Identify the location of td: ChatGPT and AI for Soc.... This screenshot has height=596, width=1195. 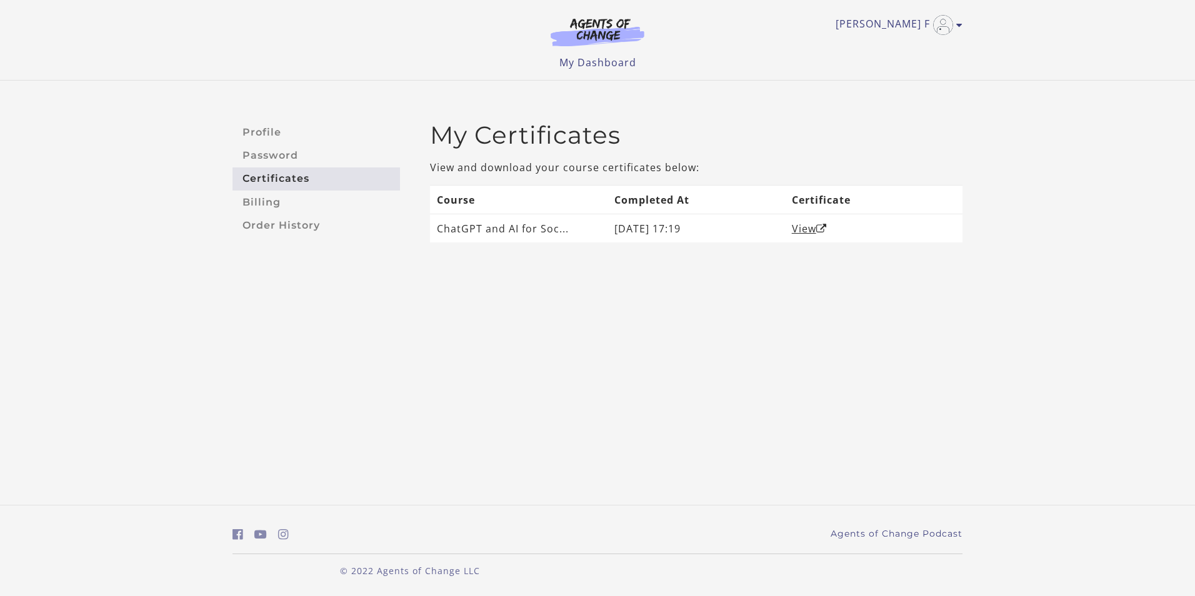
(519, 229).